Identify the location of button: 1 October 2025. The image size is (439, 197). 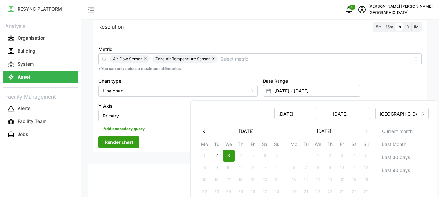
(318, 156).